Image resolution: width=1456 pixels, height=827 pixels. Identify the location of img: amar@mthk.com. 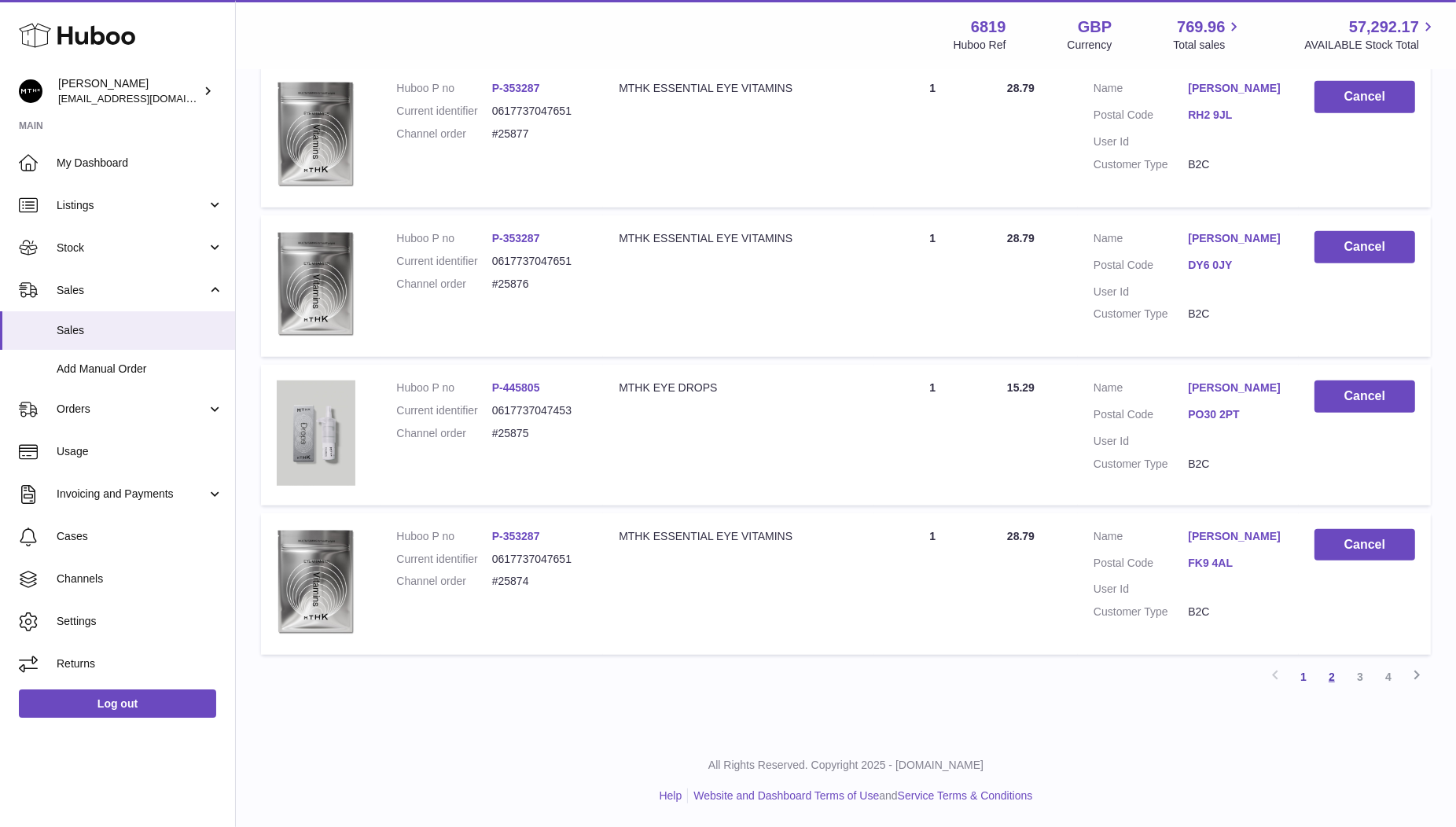
(31, 91).